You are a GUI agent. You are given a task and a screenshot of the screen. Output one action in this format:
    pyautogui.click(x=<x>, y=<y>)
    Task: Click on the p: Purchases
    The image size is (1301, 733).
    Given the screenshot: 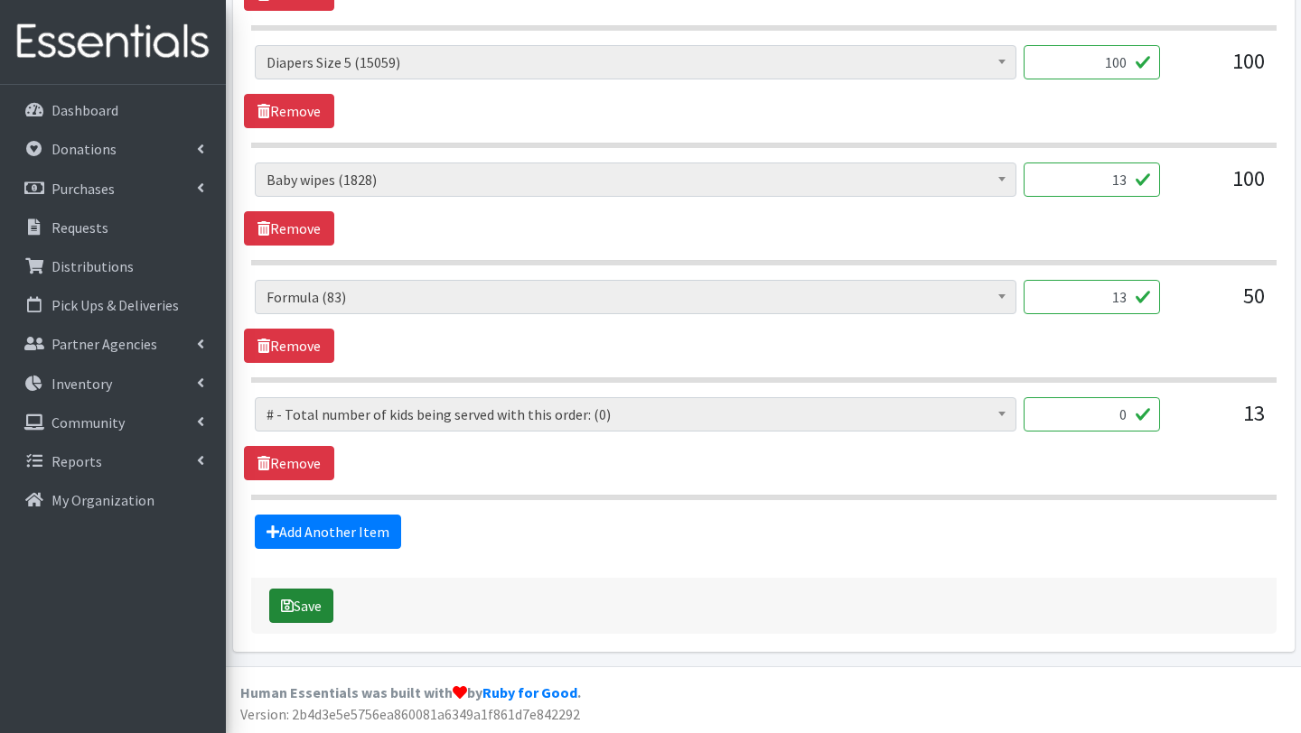 What is the action you would take?
    pyautogui.click(x=83, y=189)
    